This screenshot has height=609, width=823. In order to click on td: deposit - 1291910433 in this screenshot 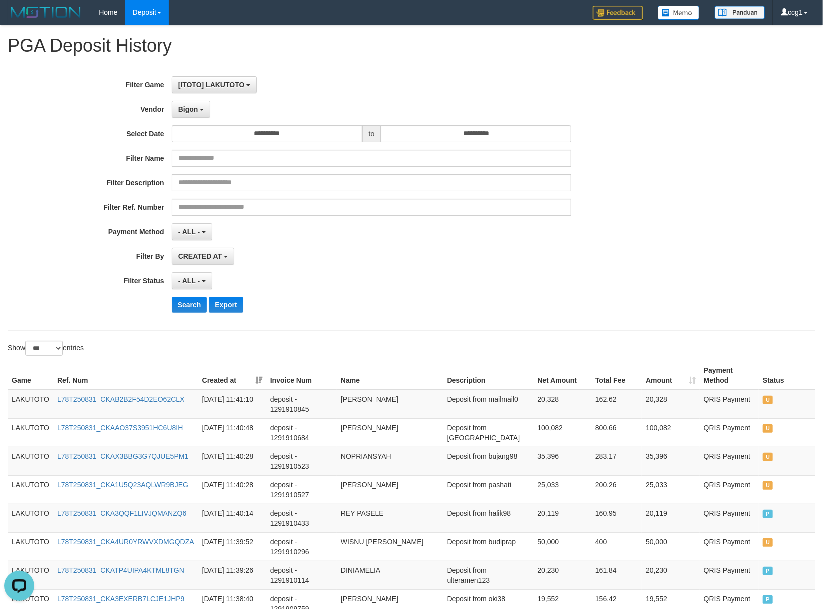, I will do `click(301, 518)`.